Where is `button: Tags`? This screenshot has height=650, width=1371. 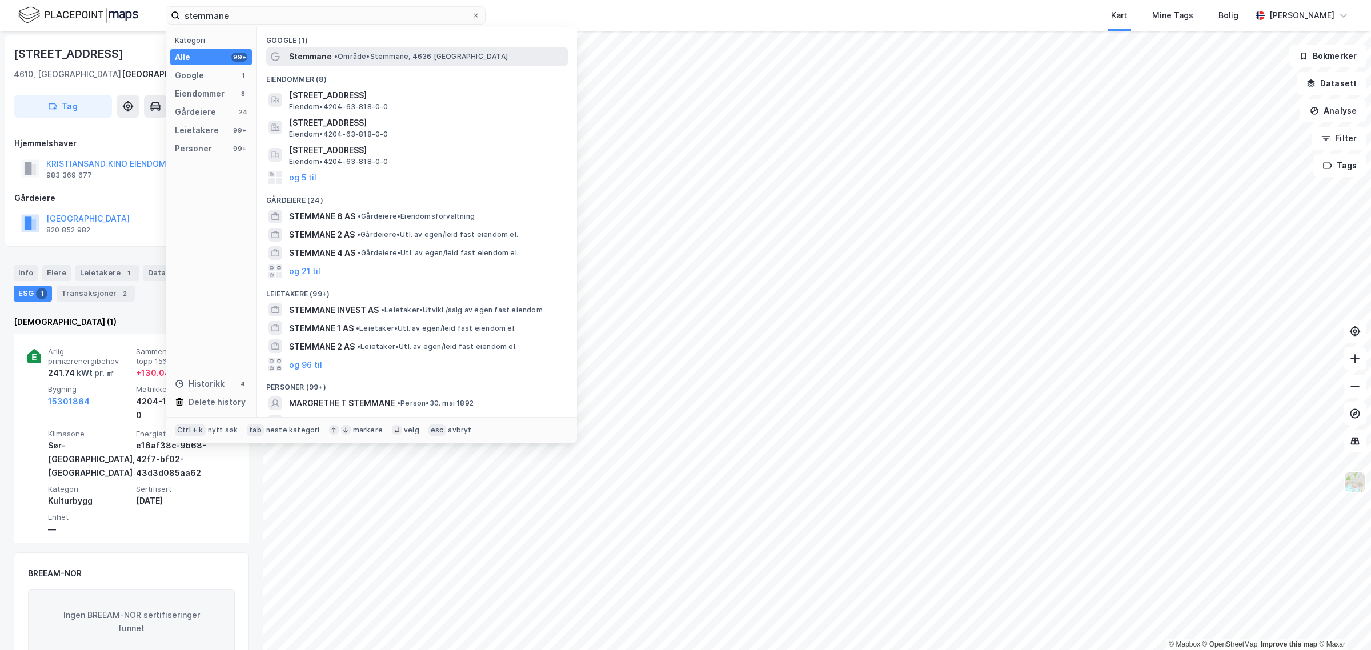 button: Tags is located at coordinates (1340, 166).